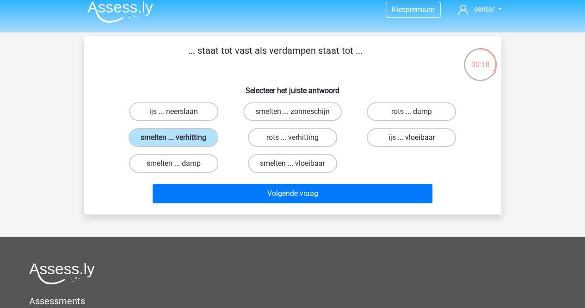  What do you see at coordinates (484, 9) in the screenshot?
I see `span: serdar` at bounding box center [484, 9].